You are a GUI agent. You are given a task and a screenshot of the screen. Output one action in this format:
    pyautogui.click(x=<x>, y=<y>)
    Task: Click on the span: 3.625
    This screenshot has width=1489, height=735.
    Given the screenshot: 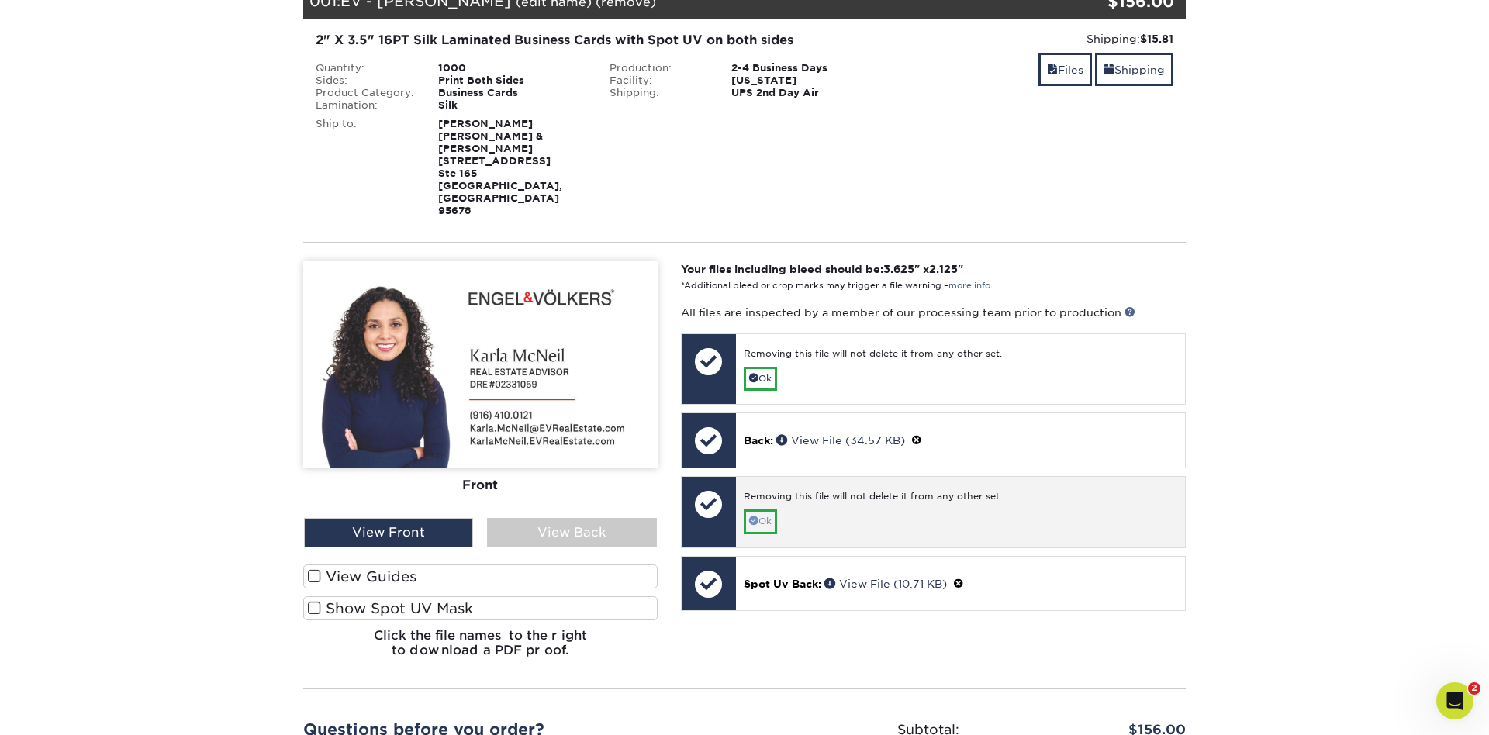 What is the action you would take?
    pyautogui.click(x=899, y=269)
    